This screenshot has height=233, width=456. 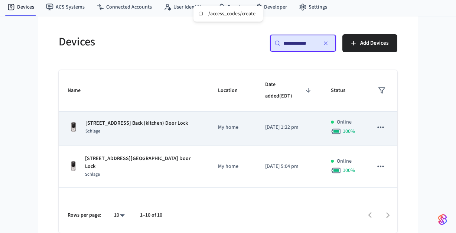 What do you see at coordinates (375, 43) in the screenshot?
I see `span: Add Devices` at bounding box center [375, 43].